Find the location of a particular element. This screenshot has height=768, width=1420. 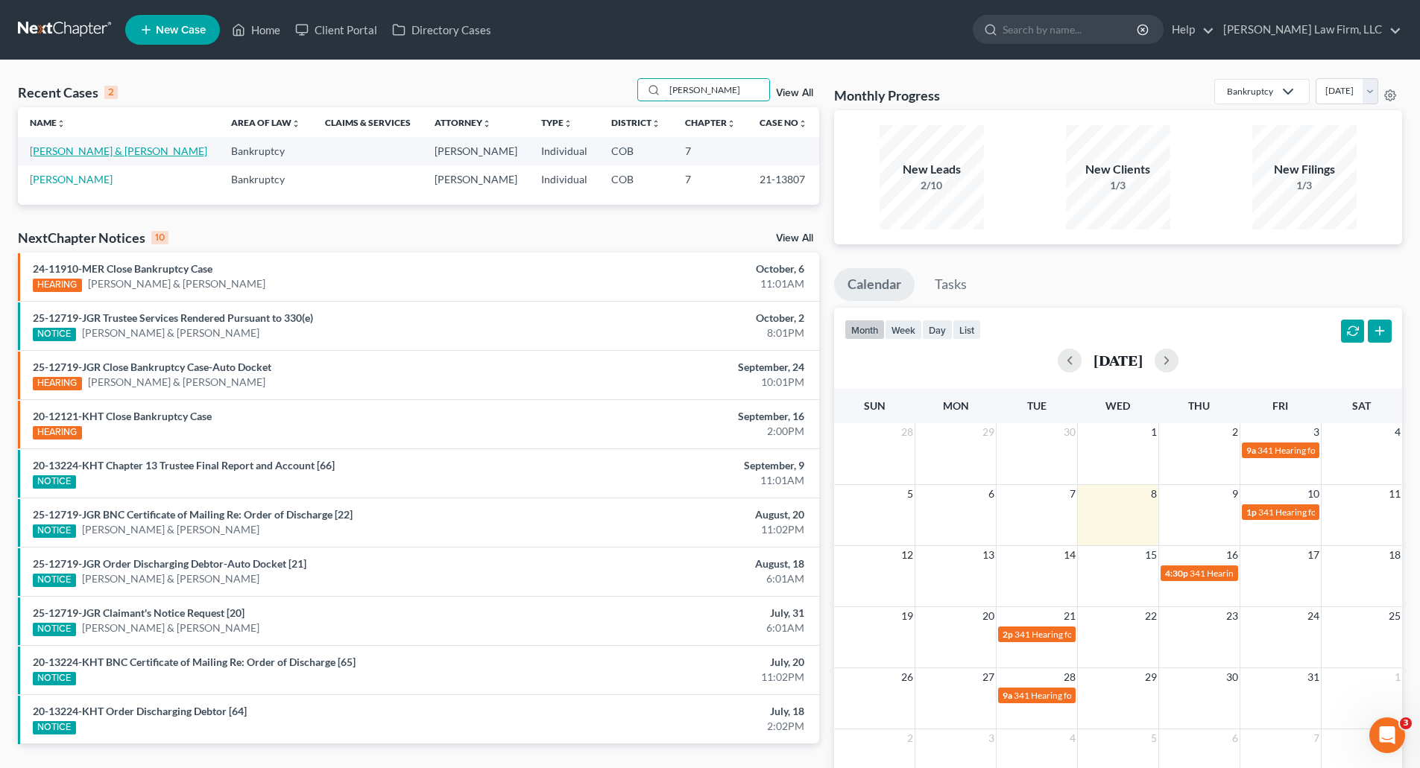

div: 2/10 is located at coordinates (931, 186).